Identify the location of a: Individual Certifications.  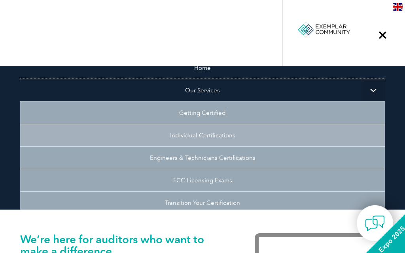
(202, 135).